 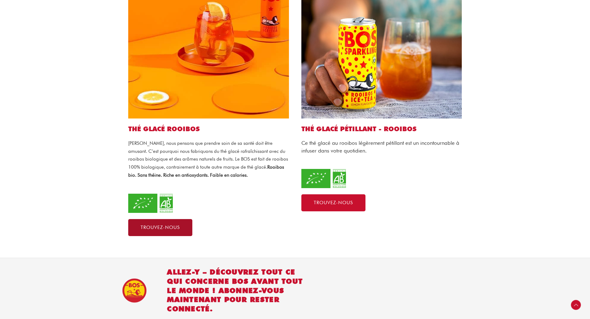 What do you see at coordinates (238, 291) in the screenshot?
I see `h2: Allez-y – découvrez tout ce qui concerne BOS avant tout le monde ! Abonnez-vous maintenant pour r...` at bounding box center [238, 291].